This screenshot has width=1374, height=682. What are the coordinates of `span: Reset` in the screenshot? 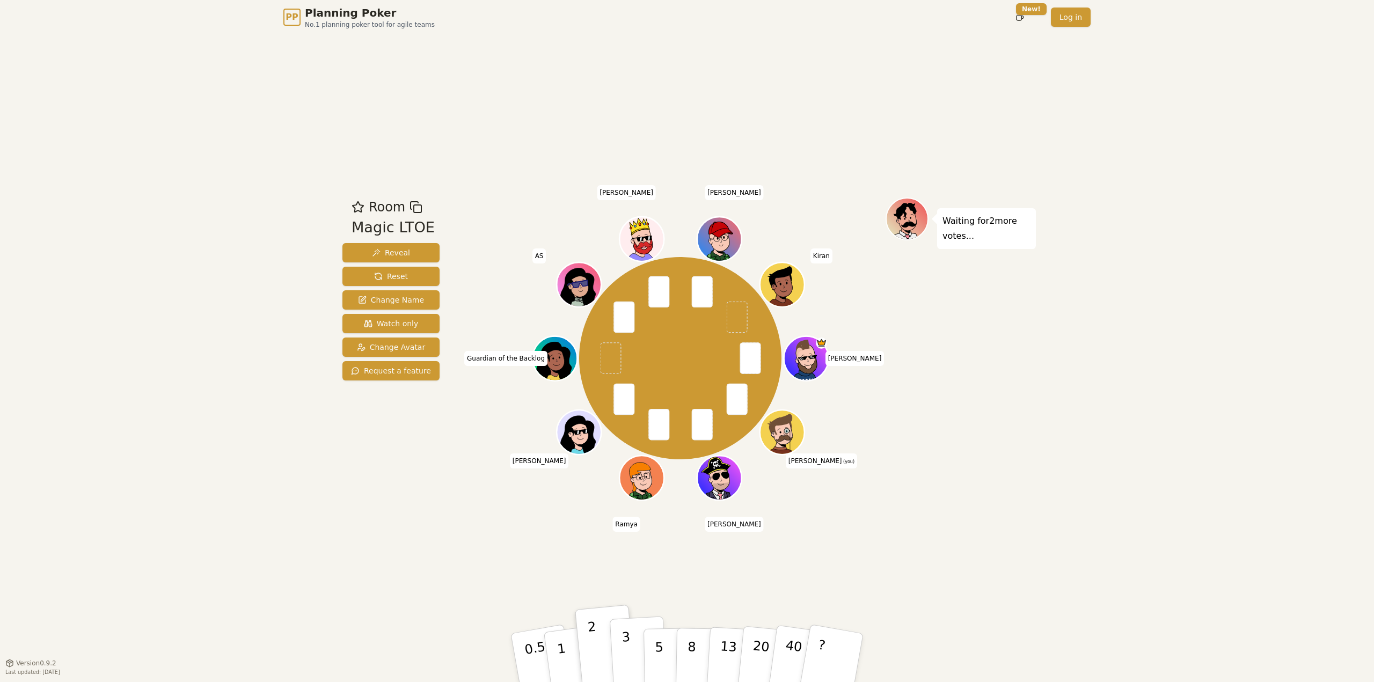 It's located at (391, 277).